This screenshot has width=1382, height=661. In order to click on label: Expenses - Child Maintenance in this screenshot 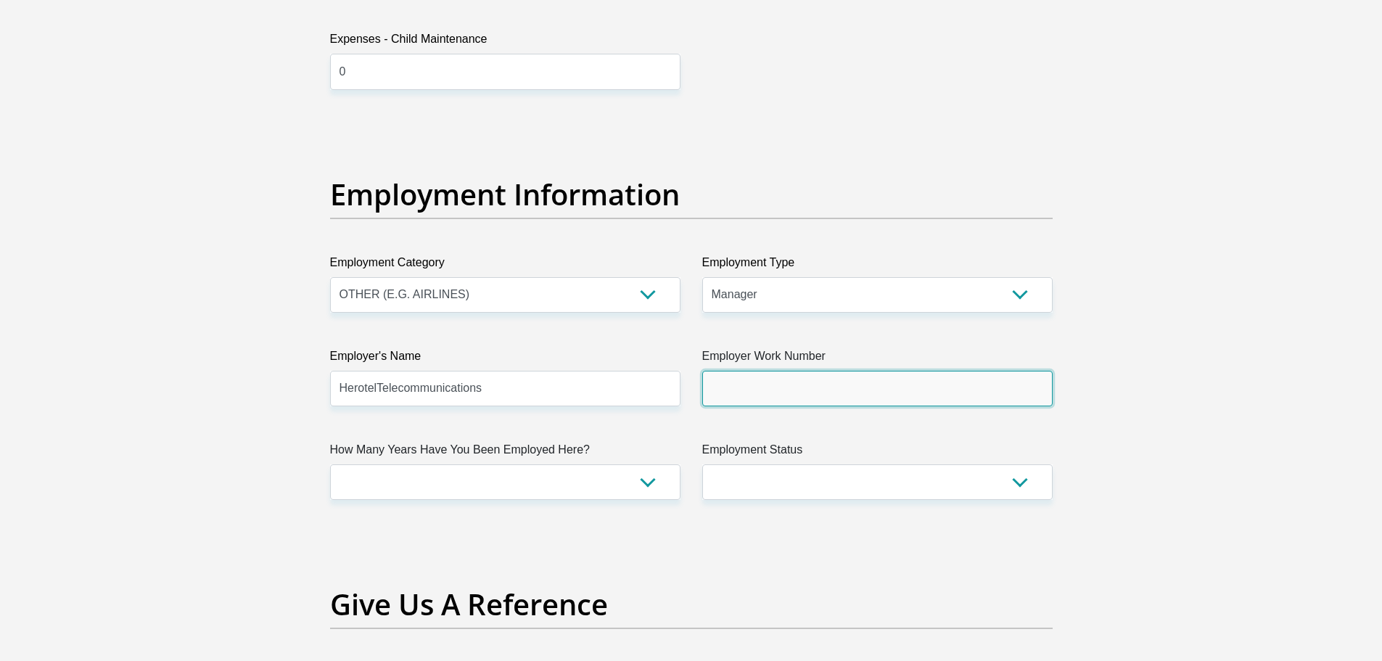, I will do `click(505, 42)`.